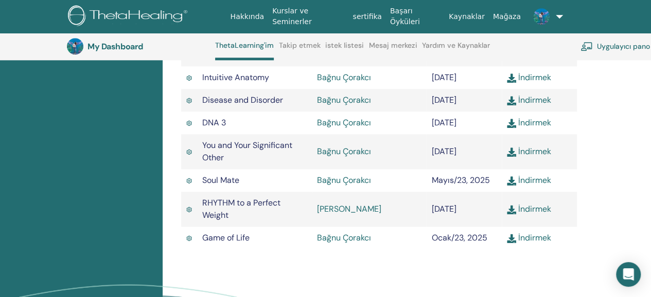 Image resolution: width=651 pixels, height=297 pixels. What do you see at coordinates (214, 122) in the screenshot?
I see `span: DNA 3` at bounding box center [214, 122].